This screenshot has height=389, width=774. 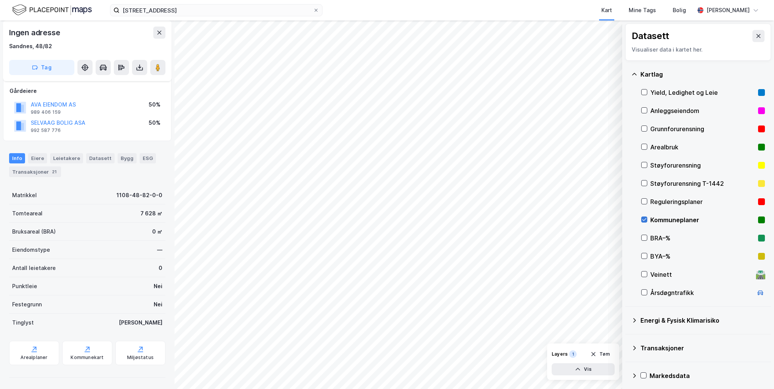 What do you see at coordinates (151, 213) in the screenshot?
I see `div: 7 628 ㎡` at bounding box center [151, 213].